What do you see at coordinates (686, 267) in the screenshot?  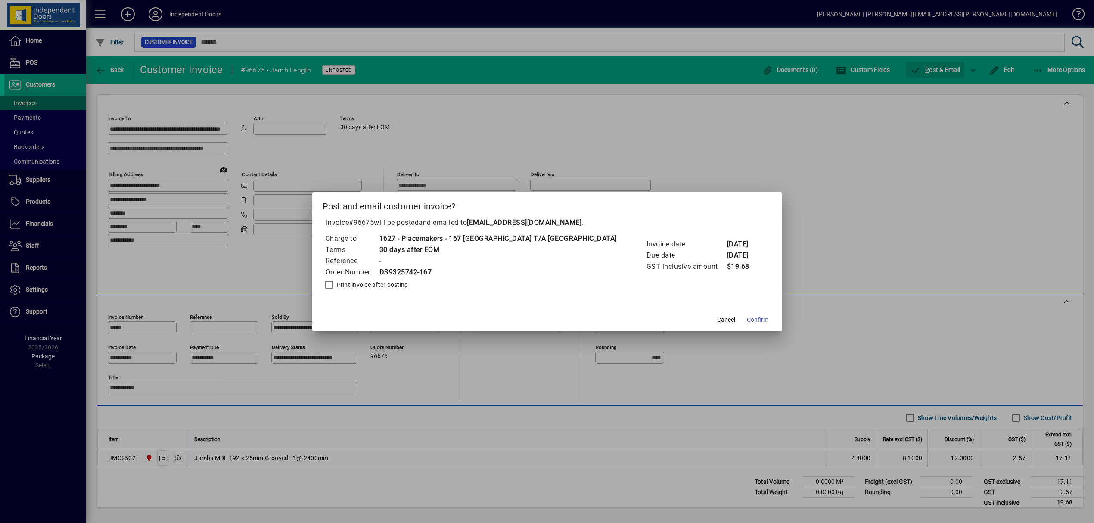 I see `td: GST inclusive amount` at bounding box center [686, 267].